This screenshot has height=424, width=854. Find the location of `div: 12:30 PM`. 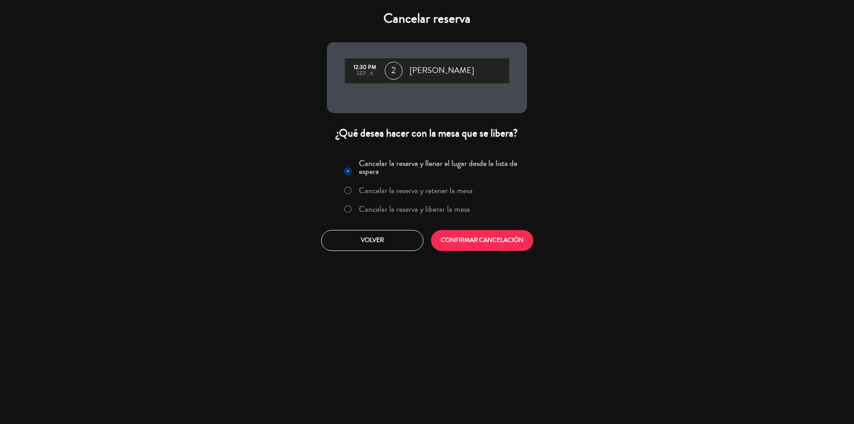

div: 12:30 PM is located at coordinates (365, 68).